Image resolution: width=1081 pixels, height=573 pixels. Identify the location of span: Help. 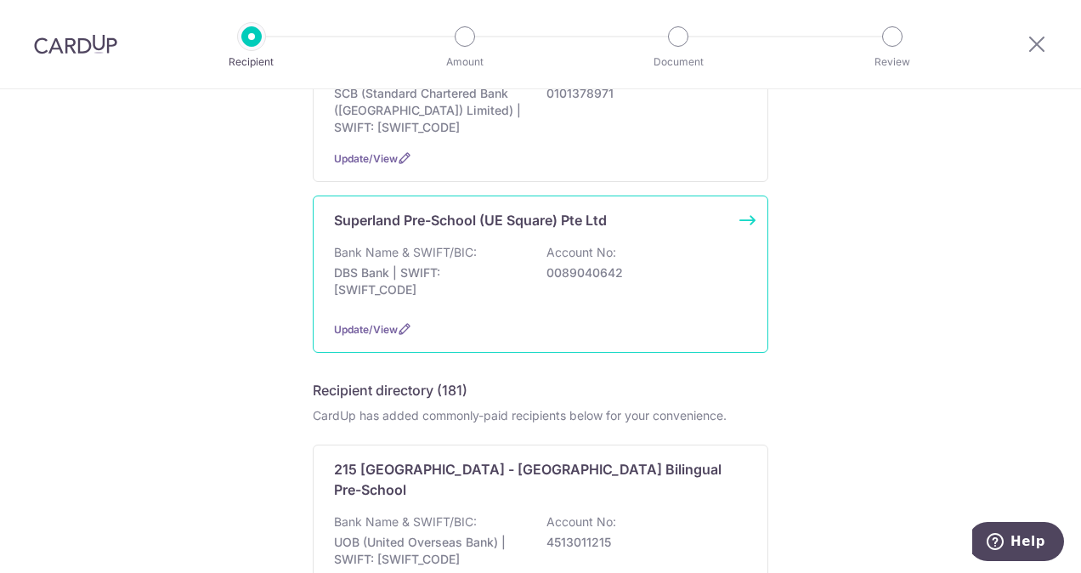
(55, 20).